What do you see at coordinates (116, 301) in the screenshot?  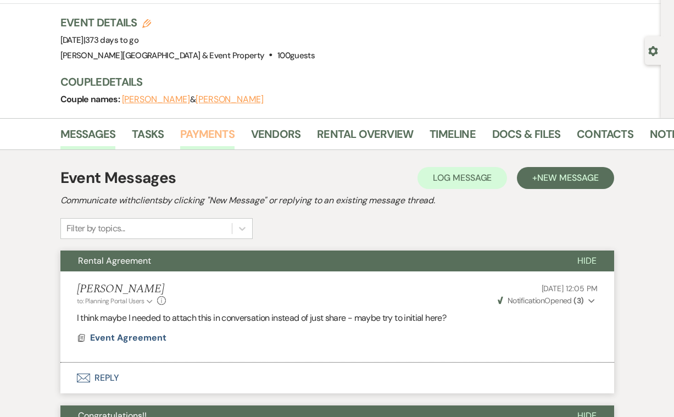 I see `button: to: Planning Portal Users` at bounding box center [116, 301].